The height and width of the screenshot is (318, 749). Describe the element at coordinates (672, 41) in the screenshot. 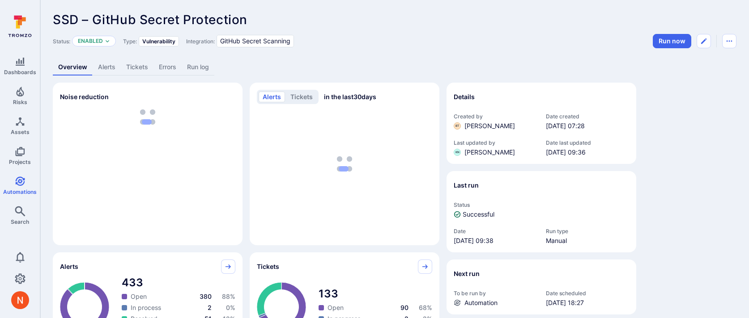

I see `button: Run automation` at that location.